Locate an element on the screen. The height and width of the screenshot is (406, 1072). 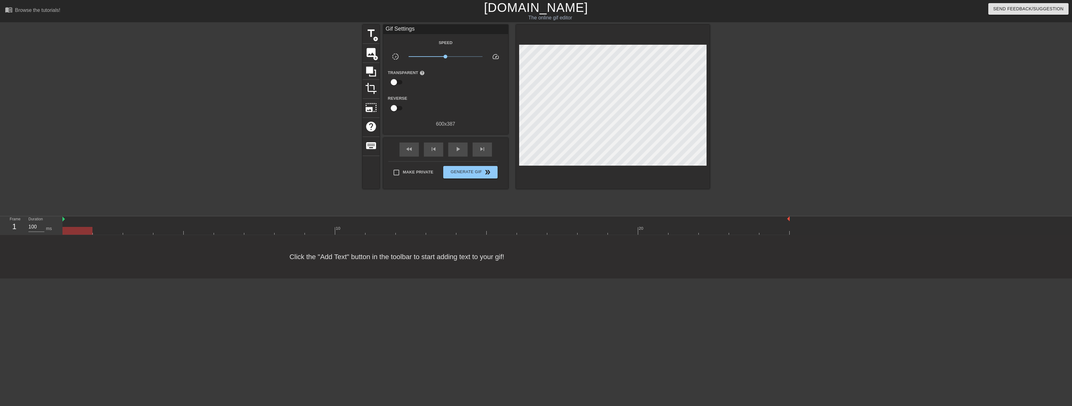
img: bound-end.png is located at coordinates (788, 219).